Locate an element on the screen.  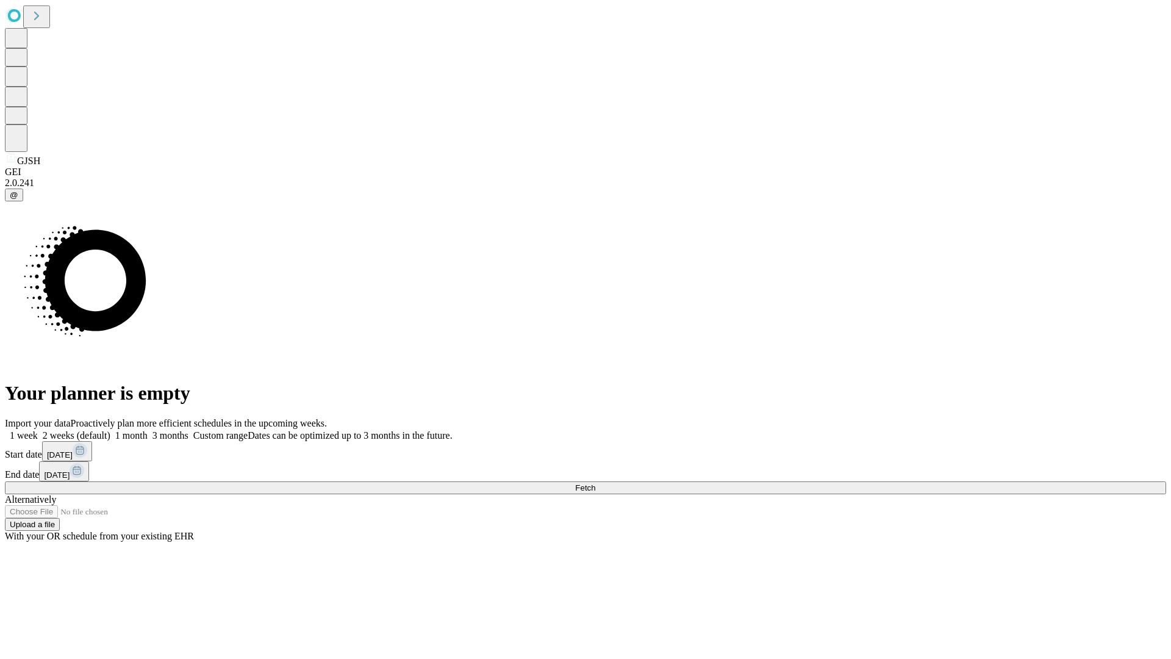
button: Fetch is located at coordinates (585, 487).